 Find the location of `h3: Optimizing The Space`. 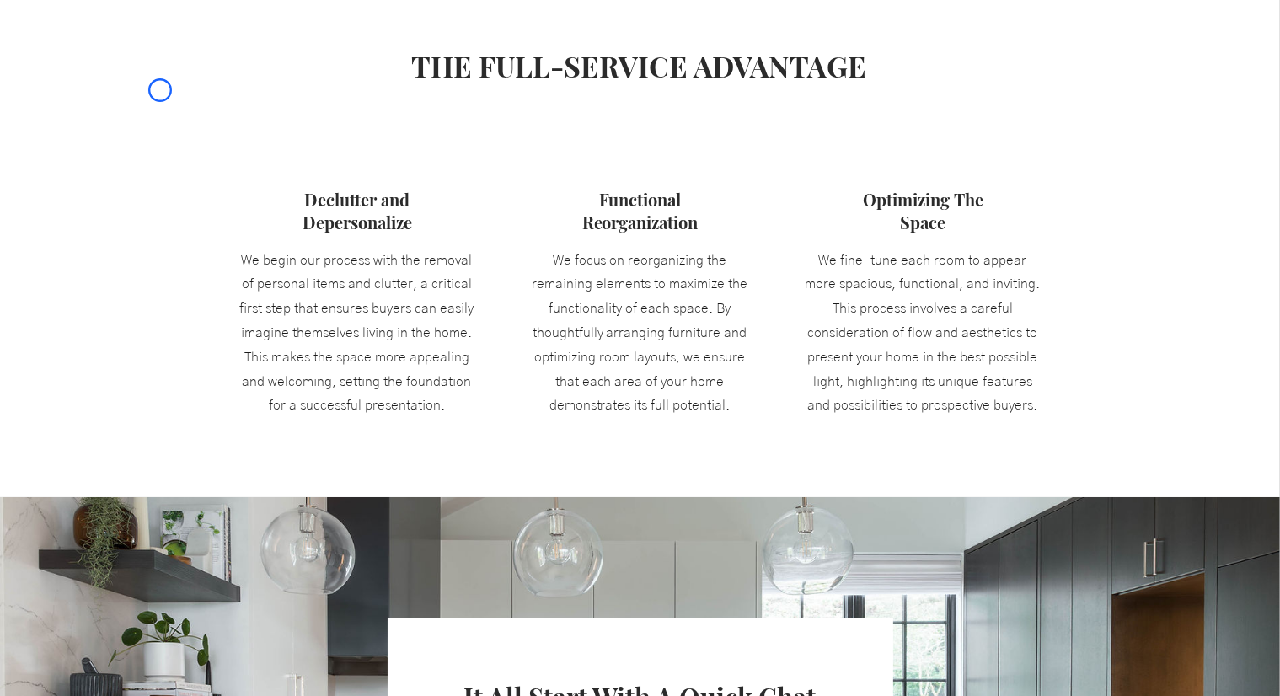

h3: Optimizing The Space is located at coordinates (923, 211).